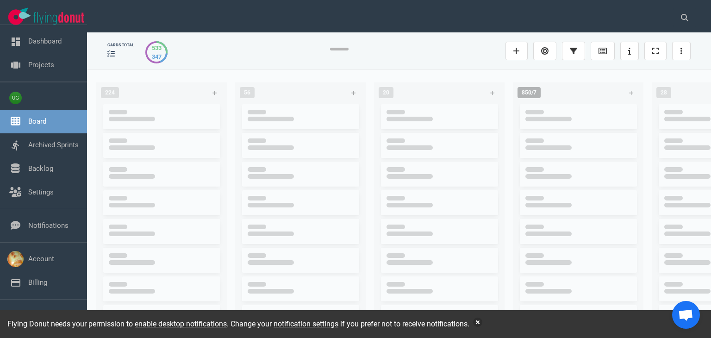  I want to click on a: notification settings, so click(306, 323).